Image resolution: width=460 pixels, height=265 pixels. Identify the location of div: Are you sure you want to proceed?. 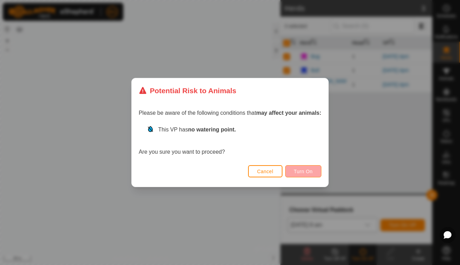
(230, 141).